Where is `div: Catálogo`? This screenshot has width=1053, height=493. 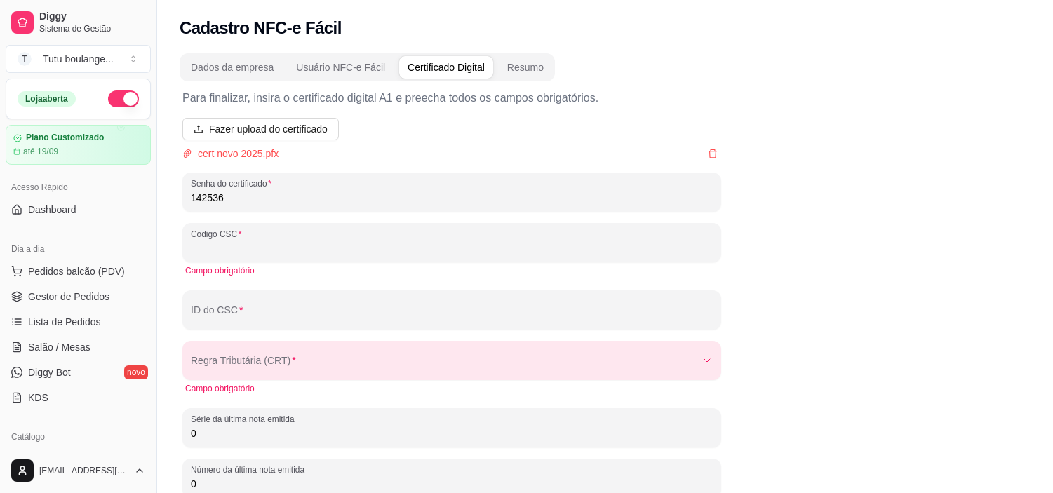
div: Catálogo is located at coordinates (78, 437).